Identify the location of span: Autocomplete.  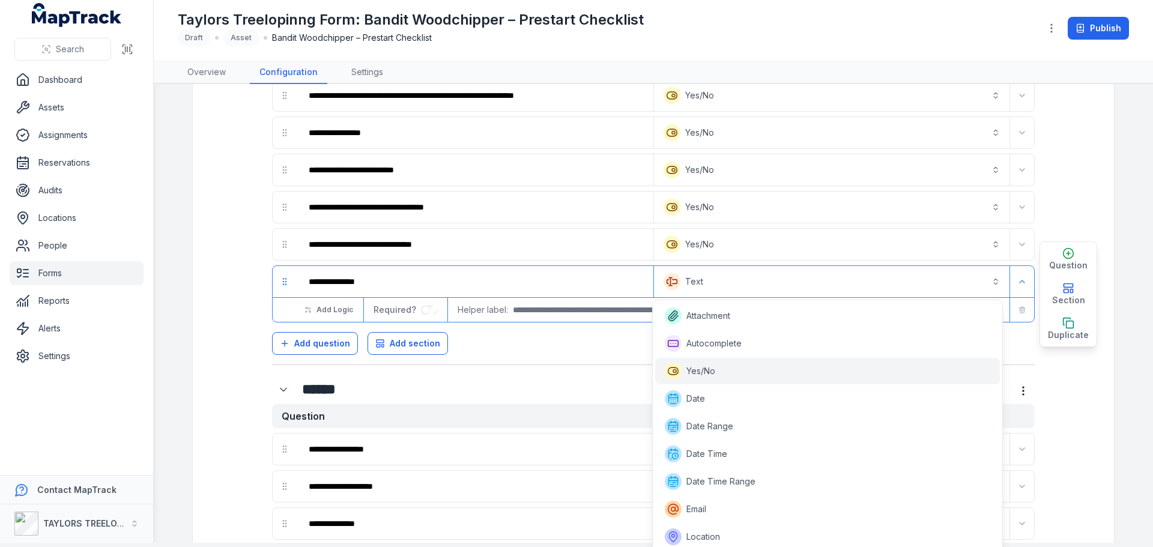
(714, 343).